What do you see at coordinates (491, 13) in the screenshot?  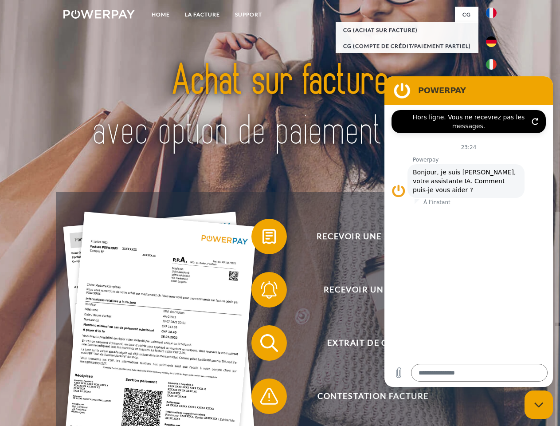 I see `img: fr` at bounding box center [491, 13].